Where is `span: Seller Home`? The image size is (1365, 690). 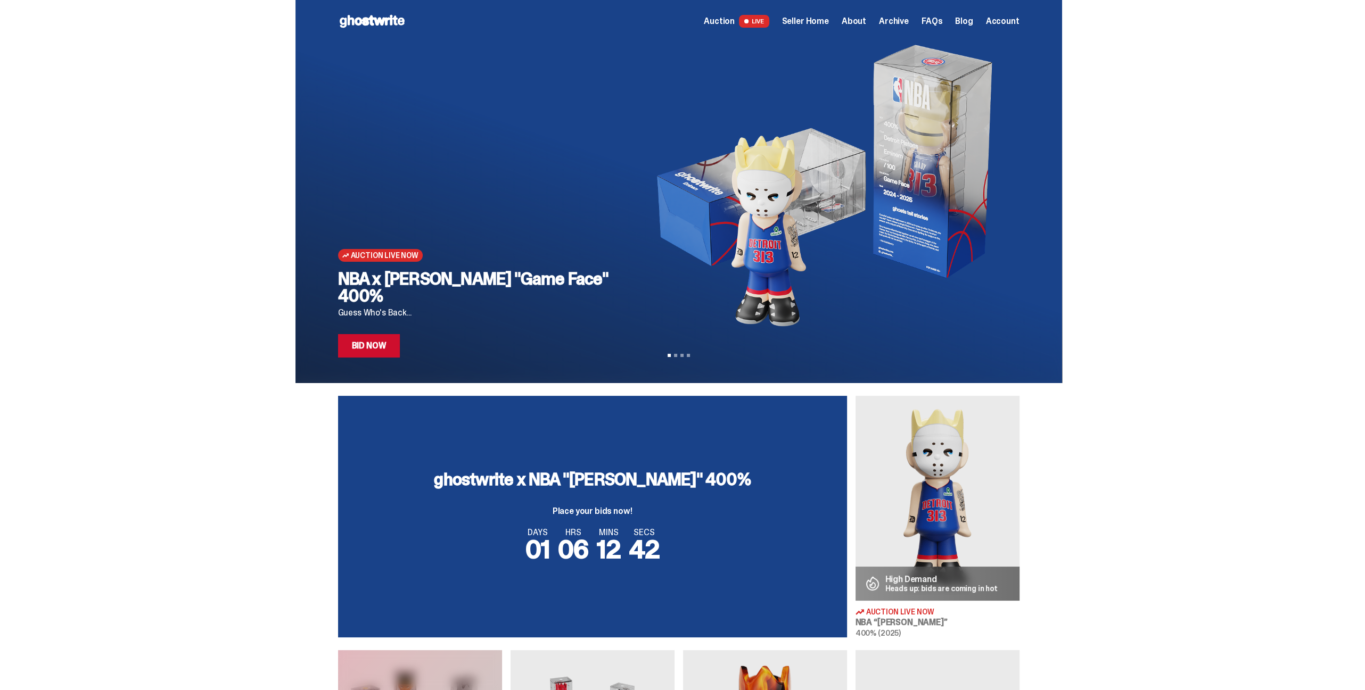 span: Seller Home is located at coordinates (805, 21).